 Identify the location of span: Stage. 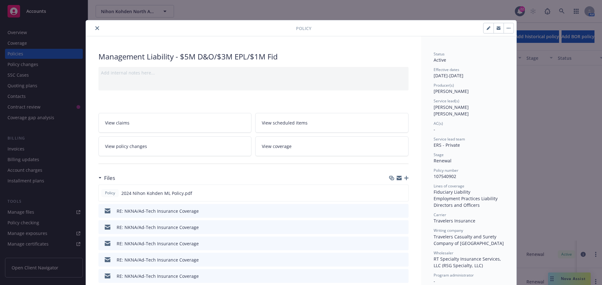
(438, 155).